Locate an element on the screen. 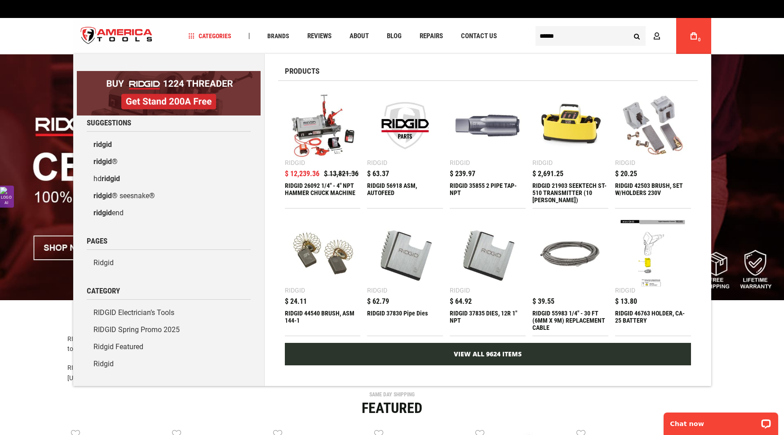  img: BOGO: Buy RIDGID® 1224 Threader, Get Stand 200A Free! is located at coordinates (169, 93).